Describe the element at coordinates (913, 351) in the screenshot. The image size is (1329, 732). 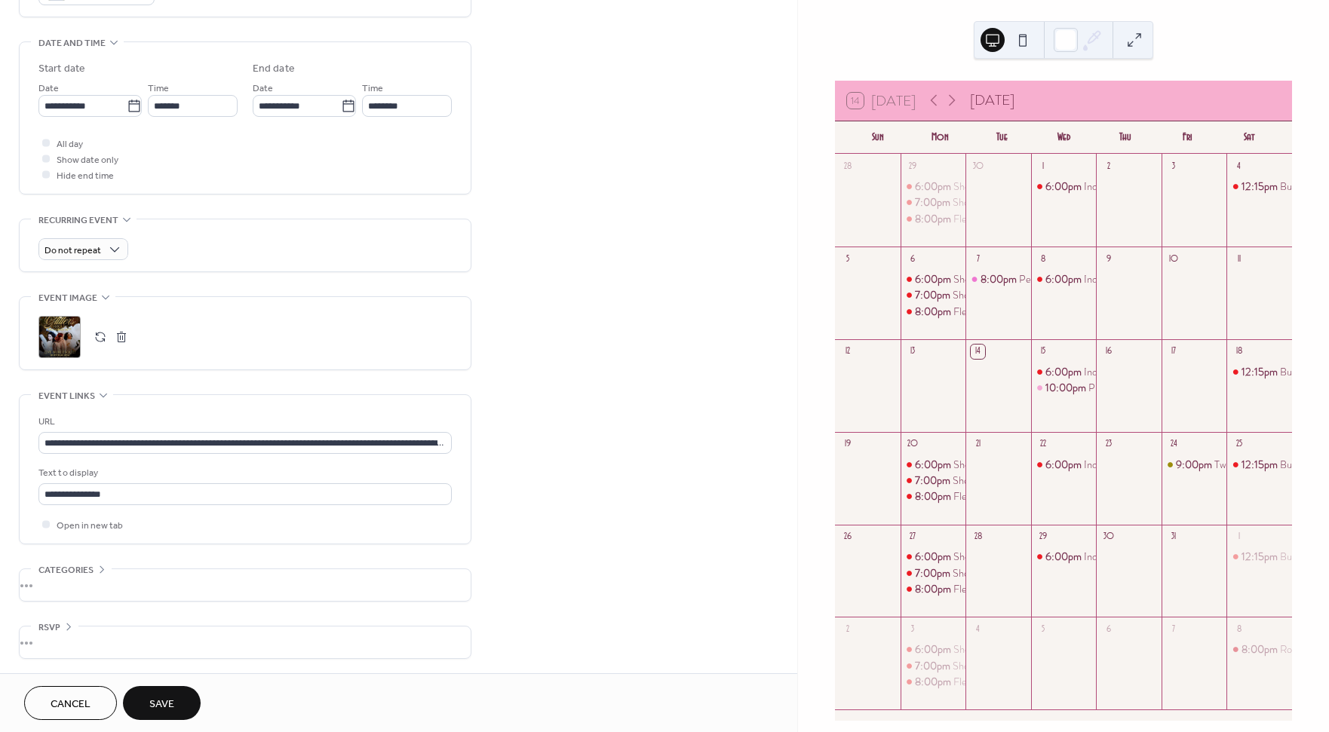
I see `div: 13` at that location.